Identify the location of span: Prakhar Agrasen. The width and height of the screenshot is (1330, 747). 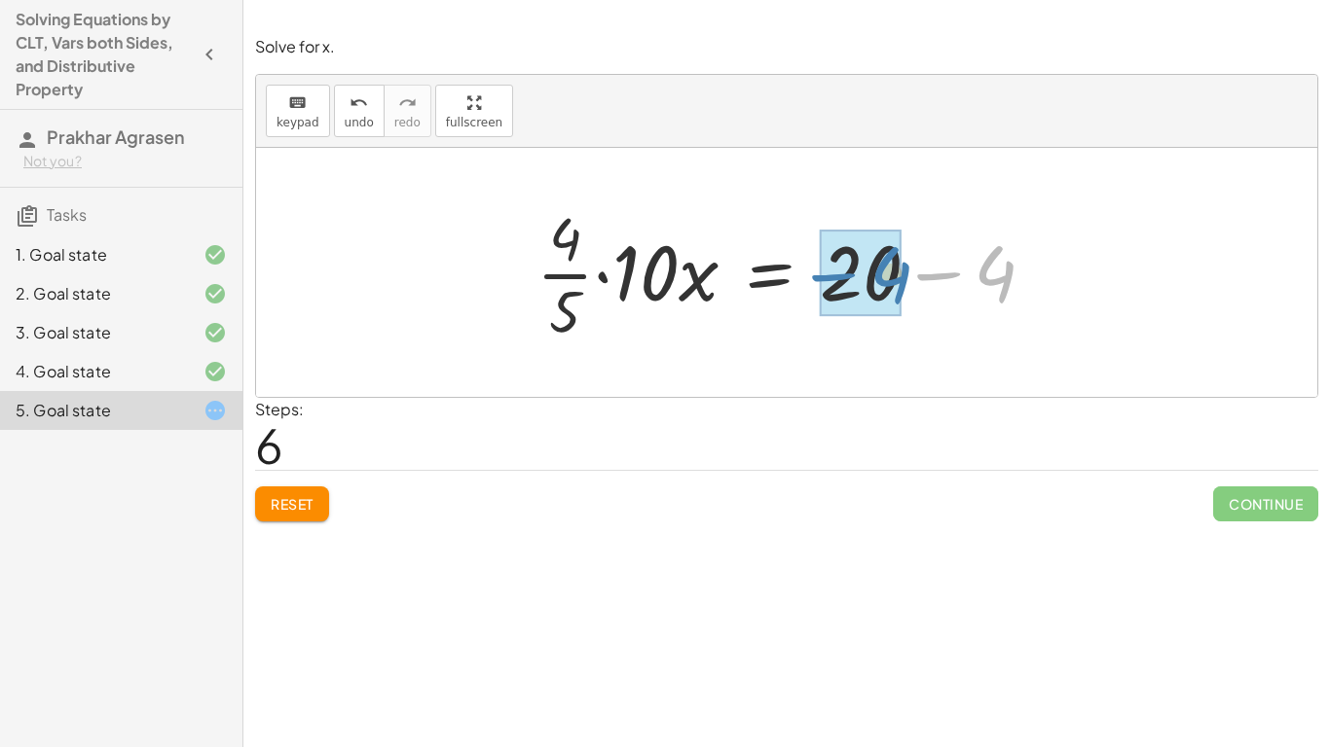
(116, 136).